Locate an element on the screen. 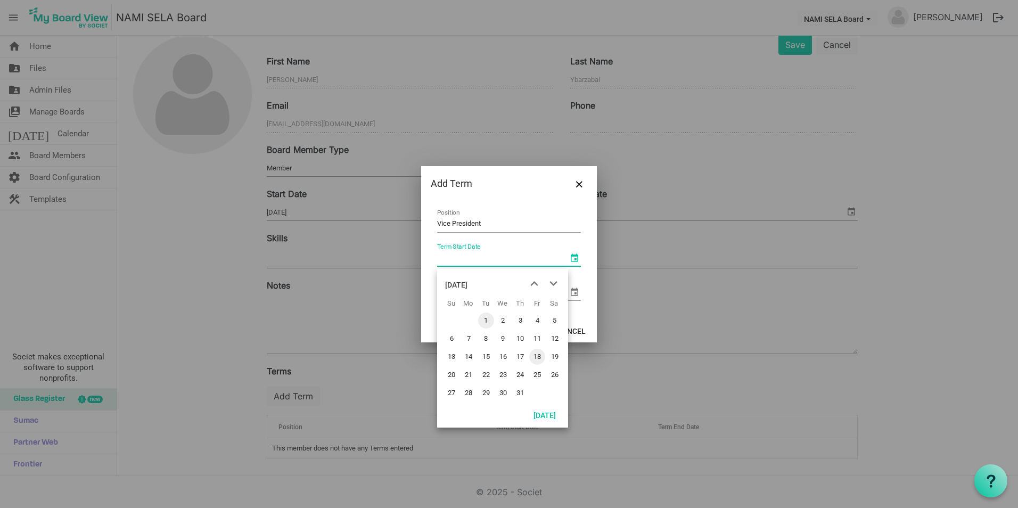 The image size is (1018, 508). button: previous month is located at coordinates (534, 284).